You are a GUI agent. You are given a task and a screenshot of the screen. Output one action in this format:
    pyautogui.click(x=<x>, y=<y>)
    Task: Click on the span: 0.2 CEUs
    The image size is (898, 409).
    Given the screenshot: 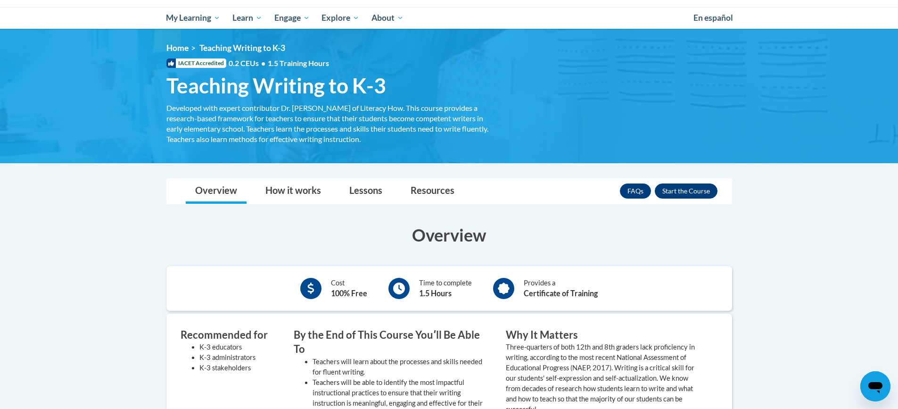 What is the action you would take?
    pyautogui.click(x=279, y=63)
    